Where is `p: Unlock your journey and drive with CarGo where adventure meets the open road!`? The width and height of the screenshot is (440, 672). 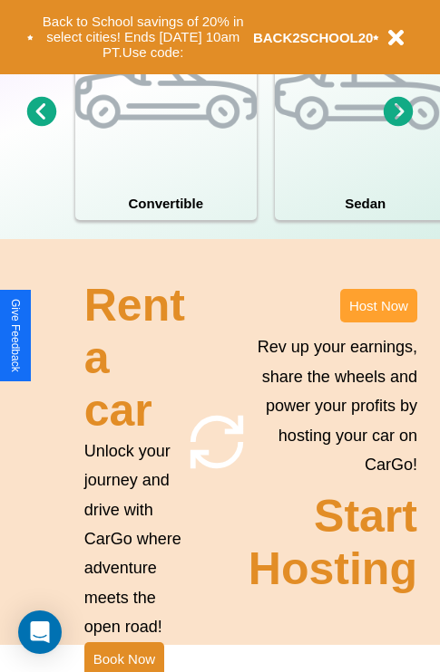 p: Unlock your journey and drive with CarGo where adventure meets the open road! is located at coordinates (134, 539).